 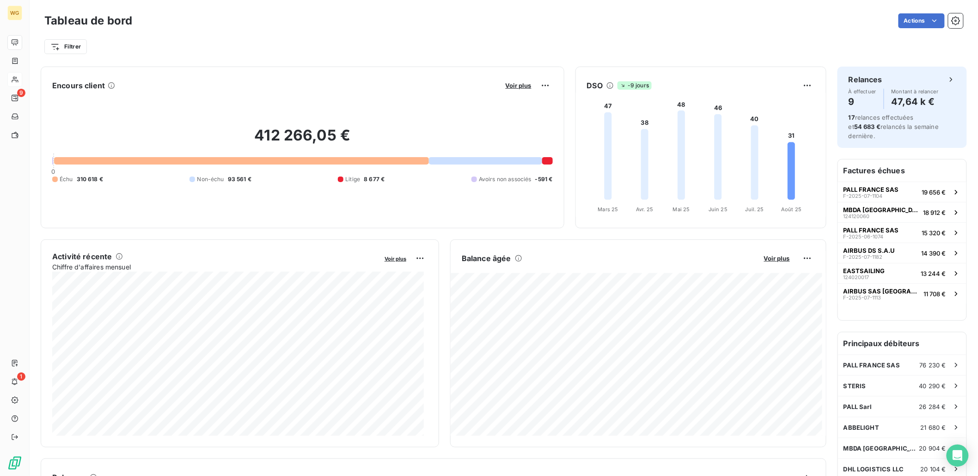 I want to click on span: AIRBUS DS S.A.U, so click(x=869, y=250).